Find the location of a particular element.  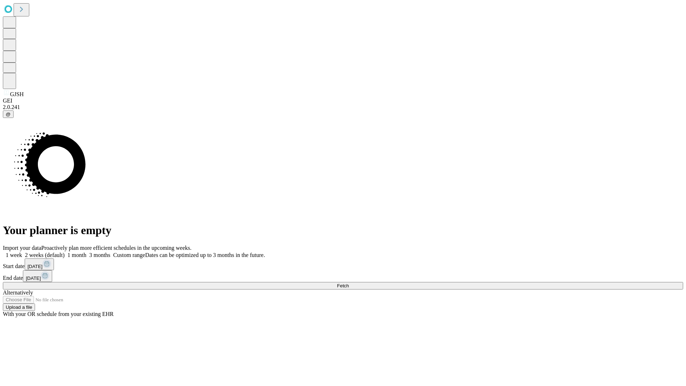

button: Upload a file is located at coordinates (19, 307).